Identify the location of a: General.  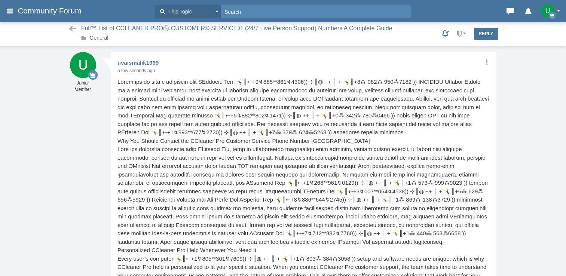
(99, 38).